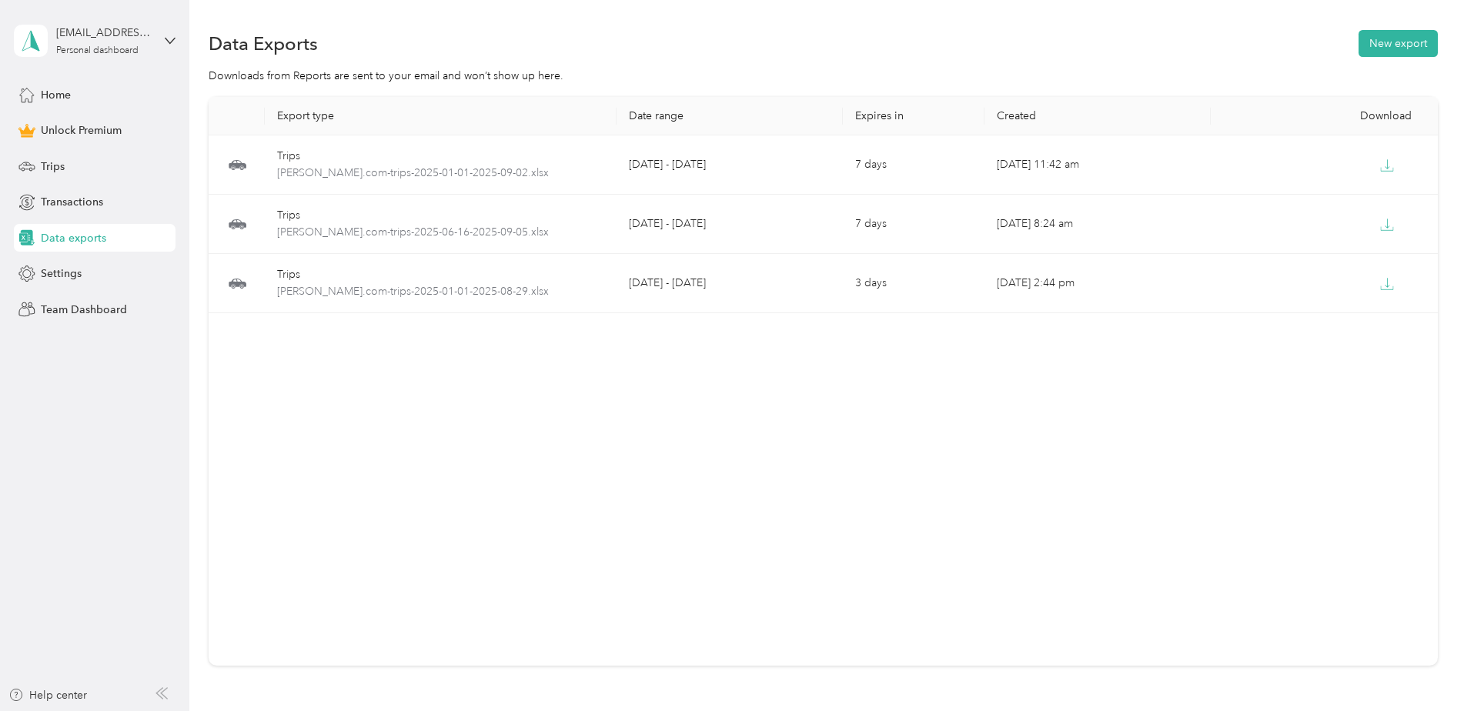 The width and height of the screenshot is (1464, 711). Describe the element at coordinates (1098, 116) in the screenshot. I see `th: Created` at that location.